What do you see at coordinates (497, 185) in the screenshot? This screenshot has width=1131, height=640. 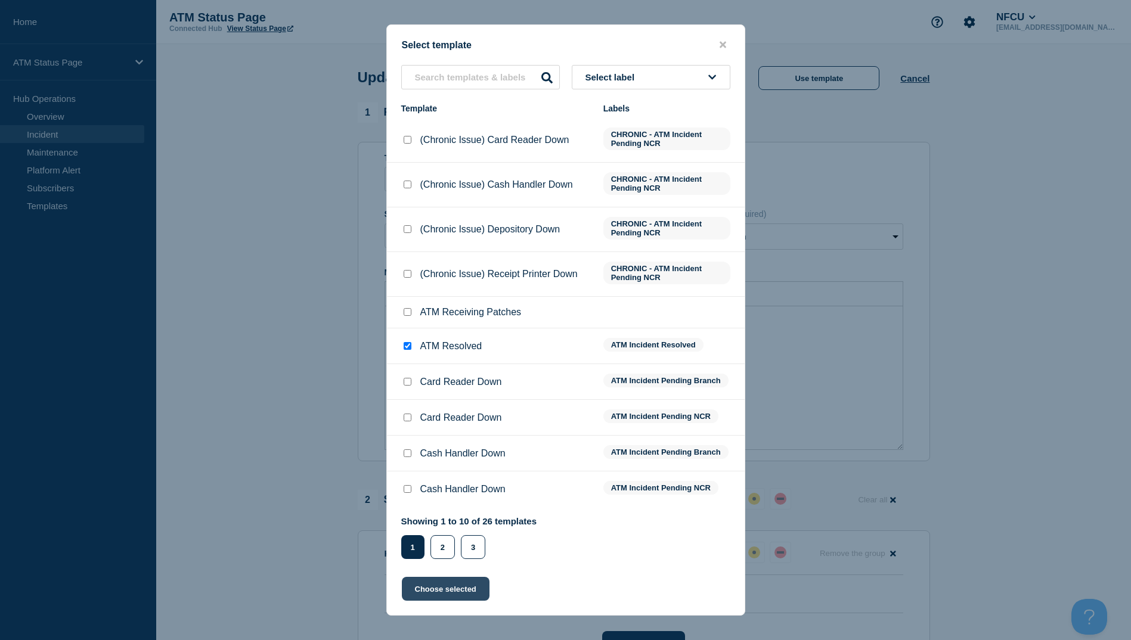 I see `p: (Chronic Issue) Cash Handler Down` at bounding box center [497, 185].